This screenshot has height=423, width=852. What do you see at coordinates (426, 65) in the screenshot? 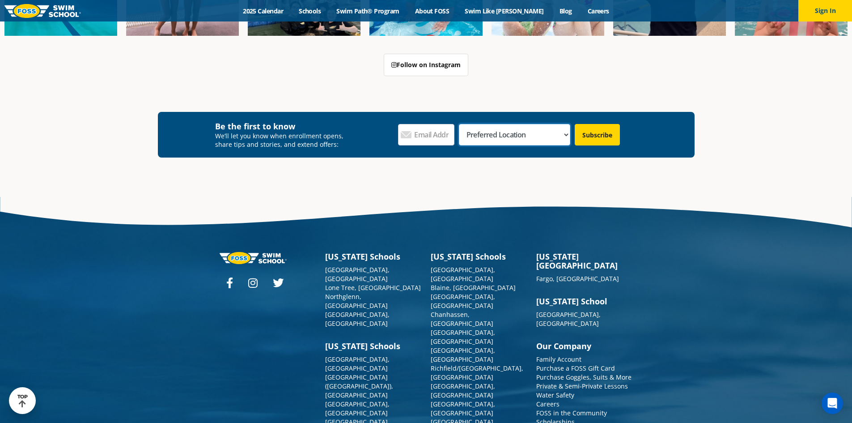
I see `a: Follow on Instagram` at bounding box center [426, 65].